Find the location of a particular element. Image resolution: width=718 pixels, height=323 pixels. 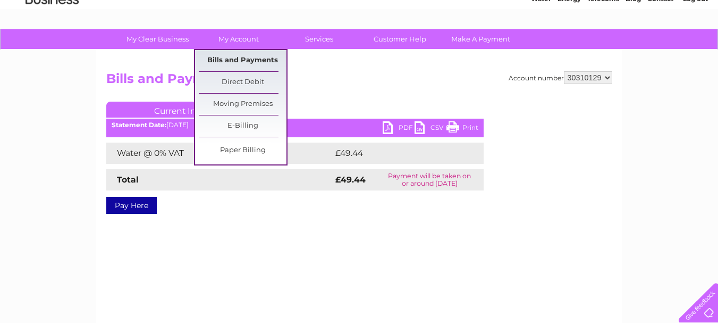

a: My Account is located at coordinates (238, 39).